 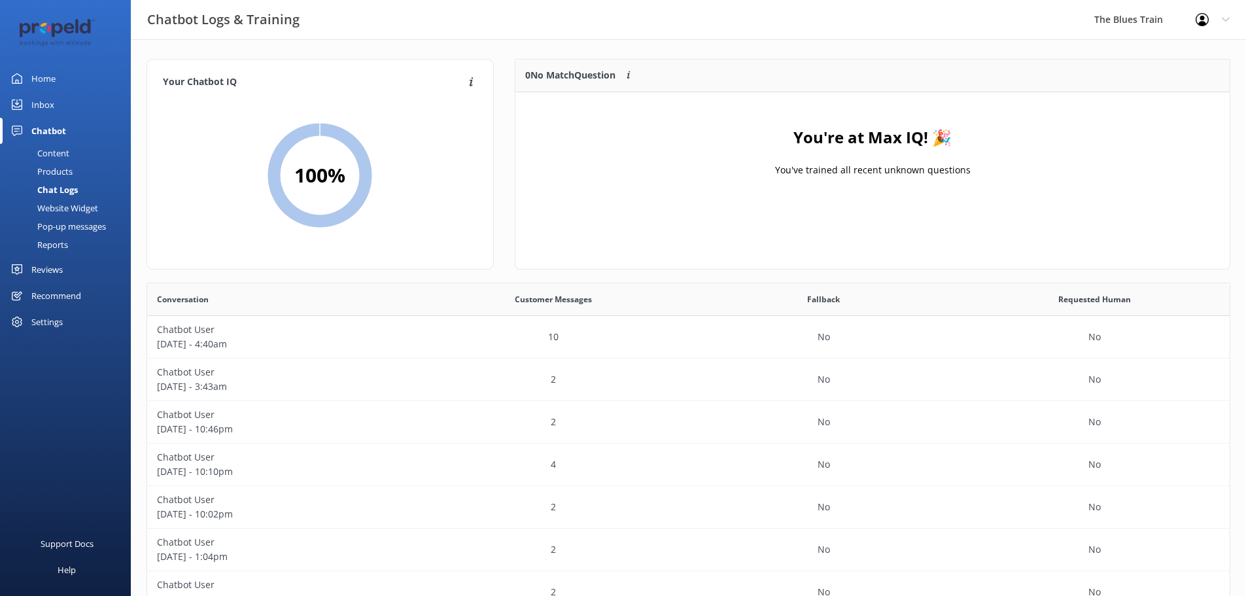 What do you see at coordinates (38, 245) in the screenshot?
I see `div: Reports` at bounding box center [38, 245].